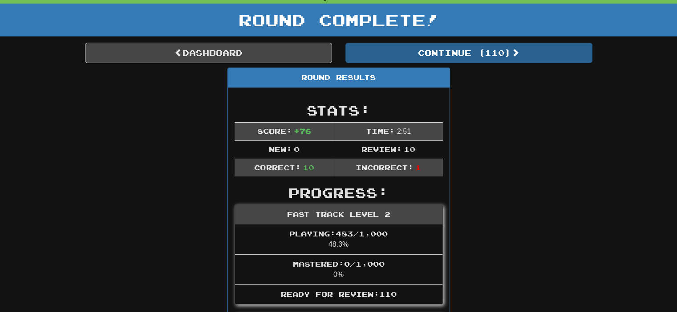 The width and height of the screenshot is (677, 312). I want to click on button: Continue (110), so click(468, 53).